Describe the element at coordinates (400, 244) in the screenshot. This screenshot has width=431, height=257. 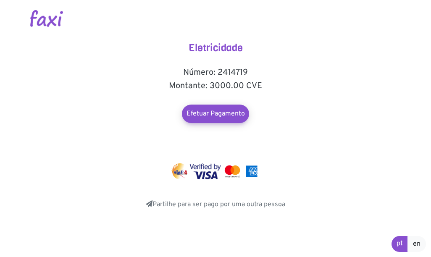
I see `a: pt` at that location.